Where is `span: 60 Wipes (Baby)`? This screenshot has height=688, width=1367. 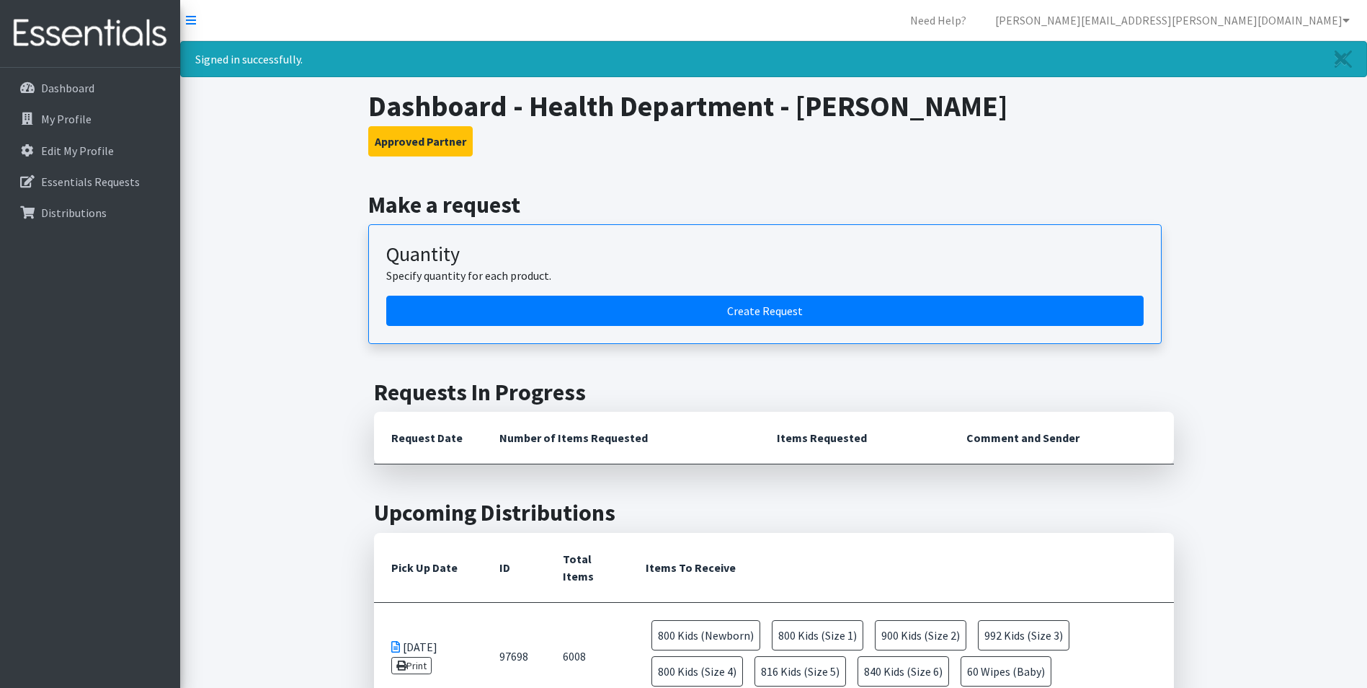 span: 60 Wipes (Baby) is located at coordinates (1006, 671).